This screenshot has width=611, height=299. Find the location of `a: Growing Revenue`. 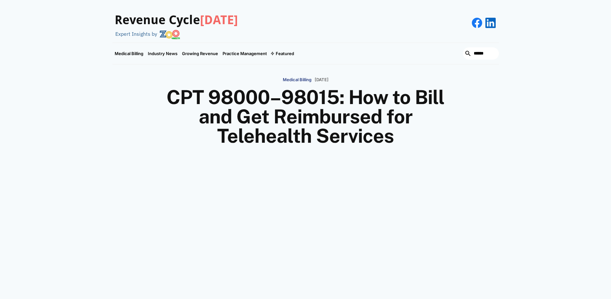

a: Growing Revenue is located at coordinates (200, 54).